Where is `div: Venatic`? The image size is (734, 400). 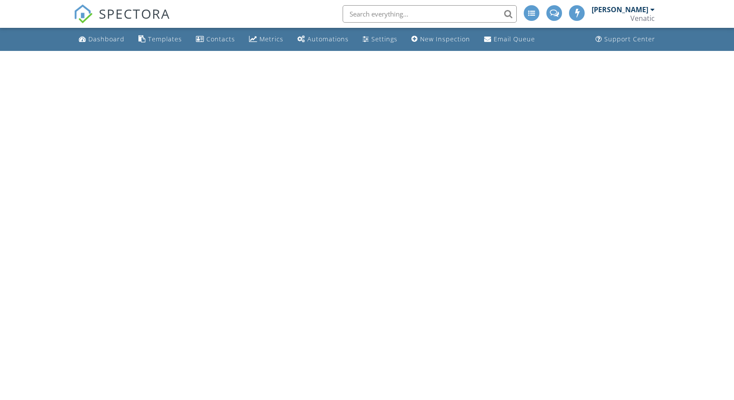
div: Venatic is located at coordinates (643, 18).